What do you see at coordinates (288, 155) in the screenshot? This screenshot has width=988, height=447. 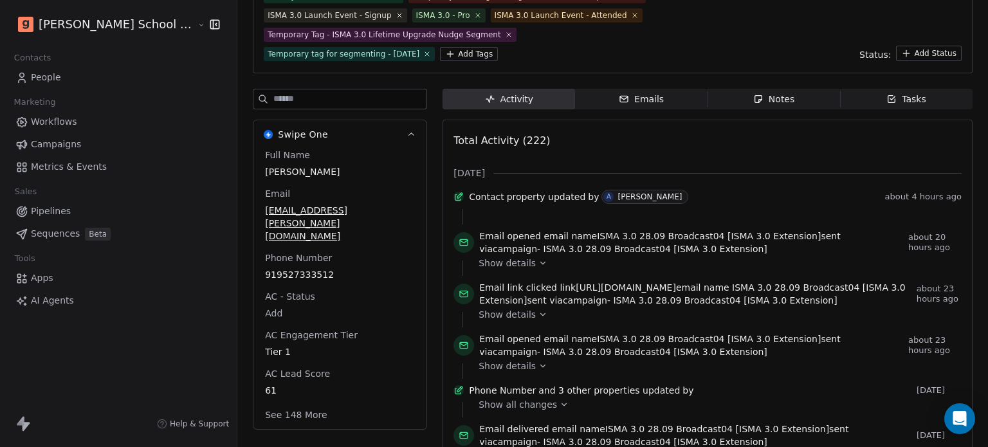 I see `span: Full Name` at bounding box center [288, 155].